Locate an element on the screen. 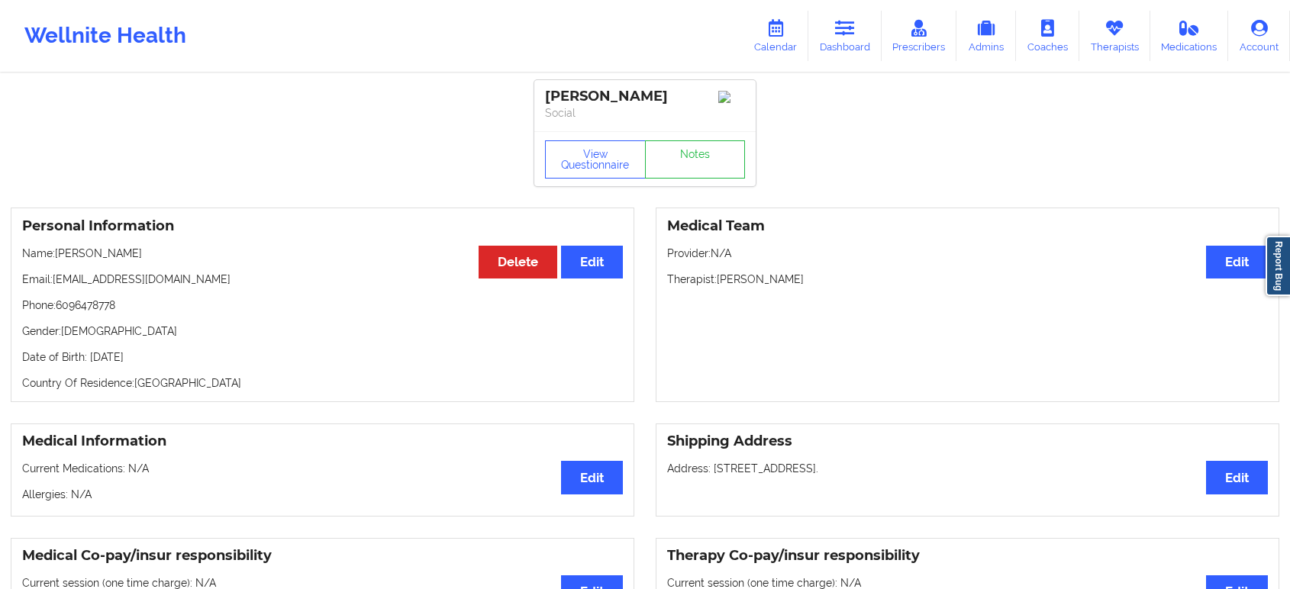 The width and height of the screenshot is (1290, 589). button: View Questionnaire is located at coordinates (595, 160).